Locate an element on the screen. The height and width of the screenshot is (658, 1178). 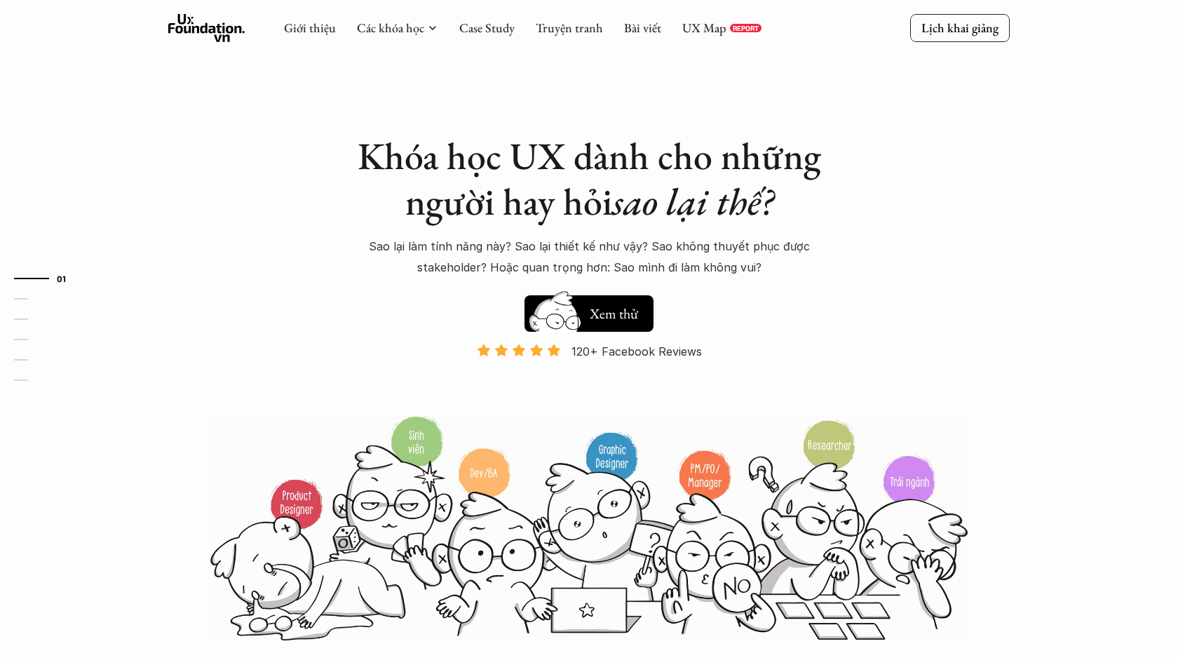
a: Xem thử is located at coordinates (589, 310).